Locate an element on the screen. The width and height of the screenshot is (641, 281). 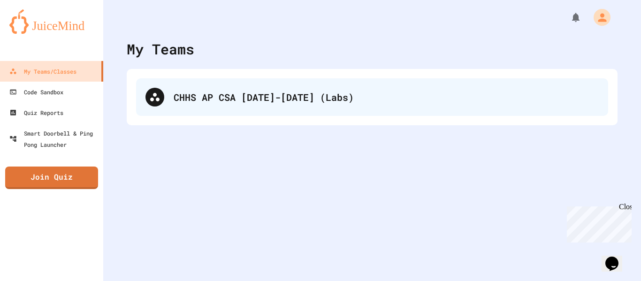
a: Join Quiz is located at coordinates (52, 178).